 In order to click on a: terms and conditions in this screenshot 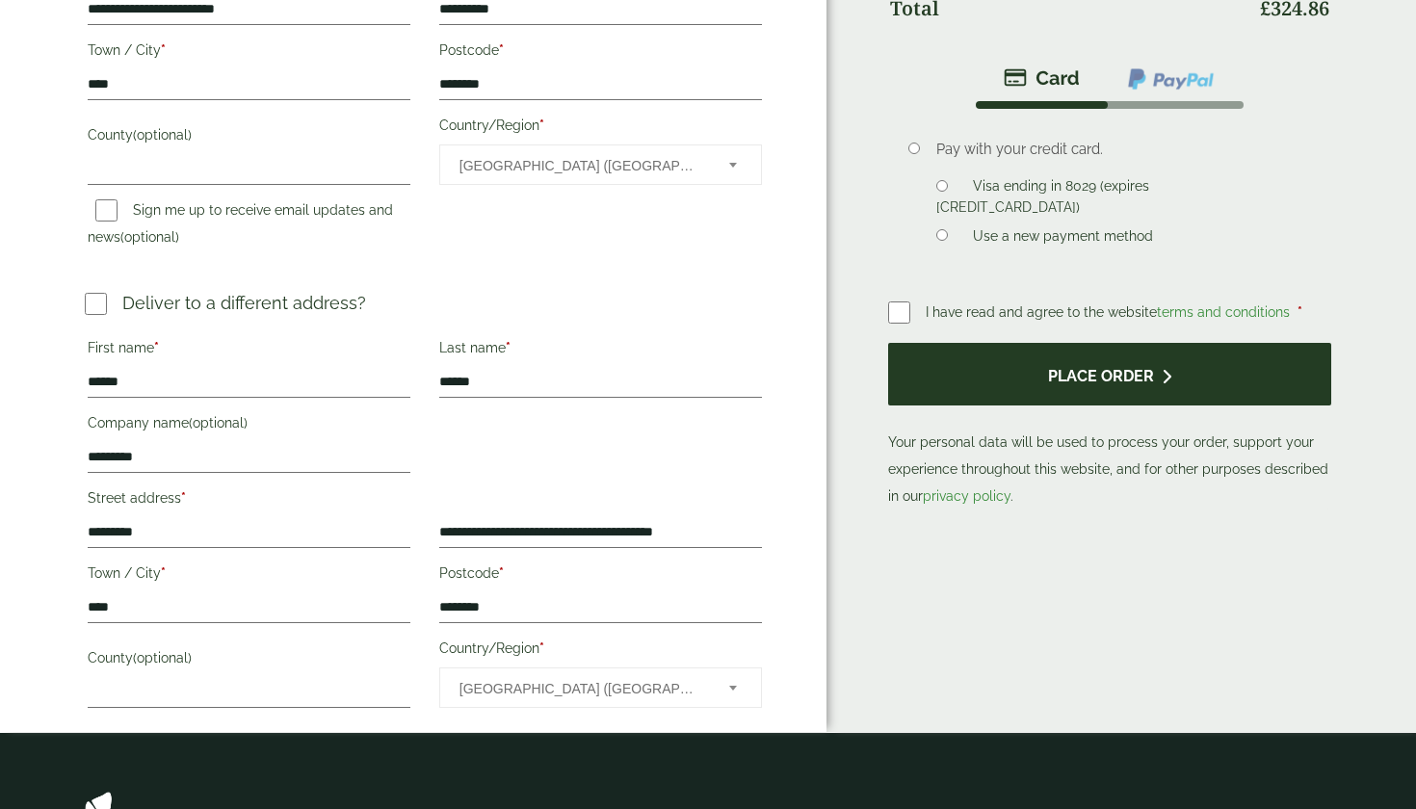, I will do `click(1224, 312)`.